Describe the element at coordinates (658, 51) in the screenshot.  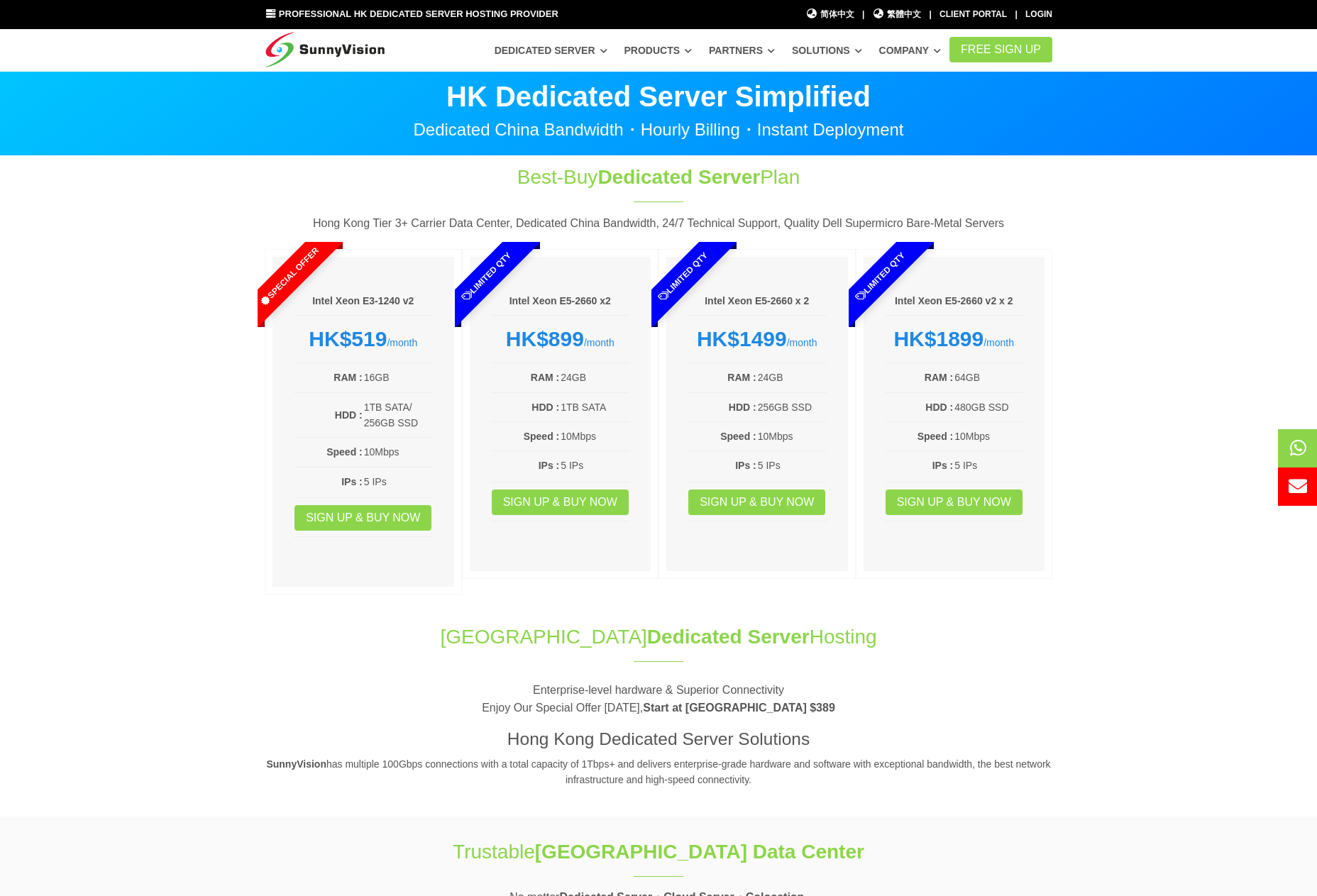
I see `a: Products` at that location.